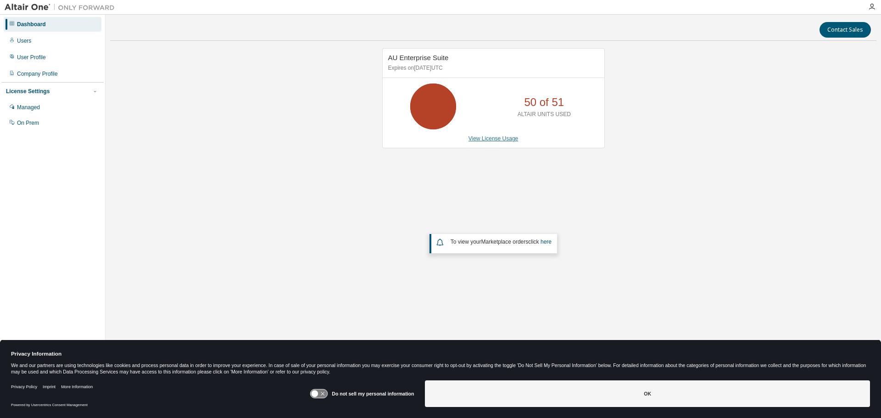 This screenshot has width=881, height=418. I want to click on div: Managed, so click(28, 107).